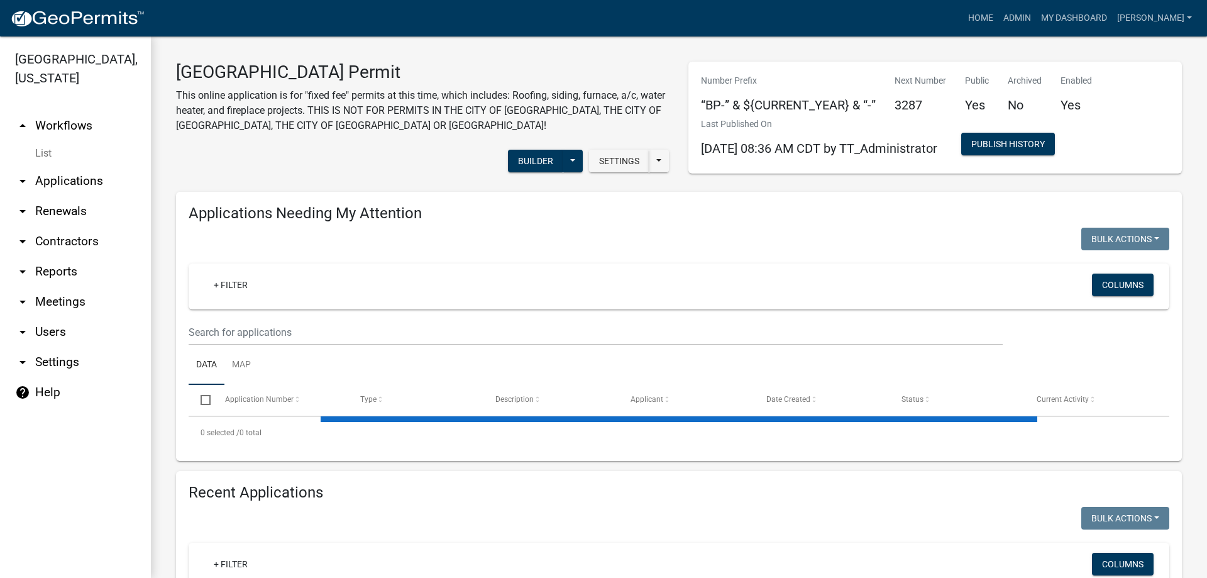 The width and height of the screenshot is (1207, 578). Describe the element at coordinates (1074, 18) in the screenshot. I see `a: My Dashboard` at that location.